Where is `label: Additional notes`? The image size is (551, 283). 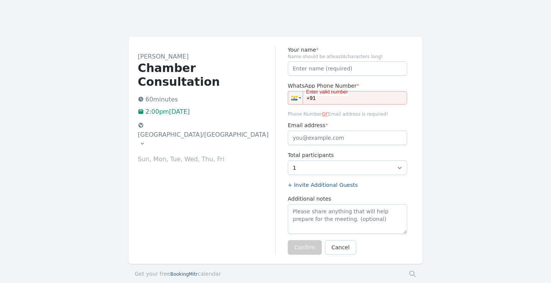 label: Additional notes is located at coordinates (347, 199).